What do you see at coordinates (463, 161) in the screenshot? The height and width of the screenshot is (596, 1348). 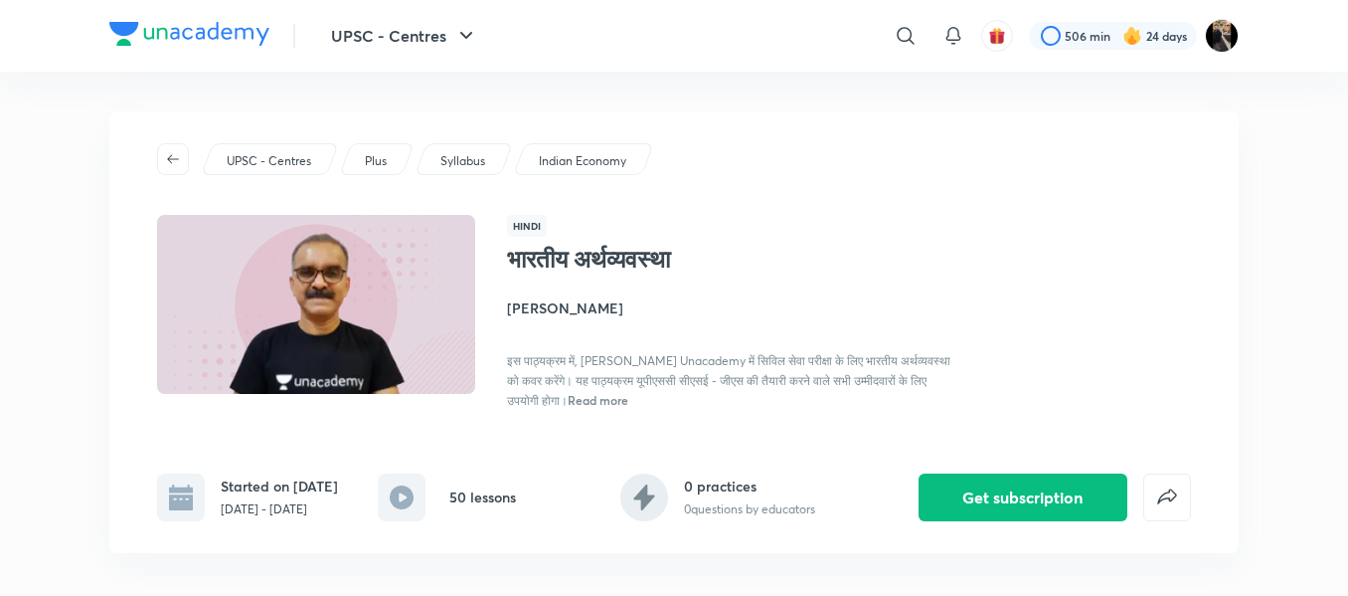 I see `a: Syllabus` at bounding box center [463, 161].